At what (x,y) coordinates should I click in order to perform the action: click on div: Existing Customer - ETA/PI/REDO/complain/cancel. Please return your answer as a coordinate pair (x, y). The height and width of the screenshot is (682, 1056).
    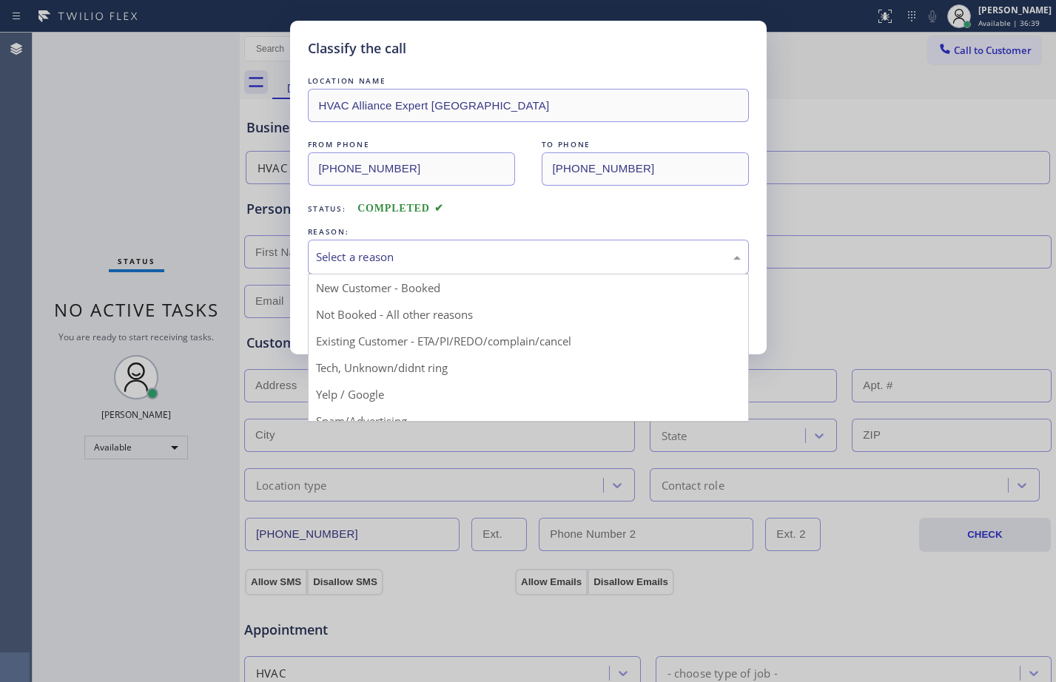
    Looking at the image, I should click on (528, 341).